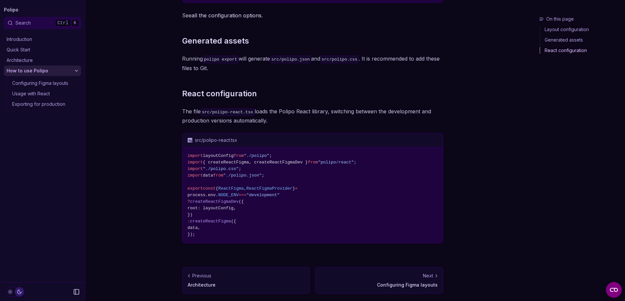 The height and width of the screenshot is (301, 625). I want to click on span: ReactFigmaProvider, so click(269, 189).